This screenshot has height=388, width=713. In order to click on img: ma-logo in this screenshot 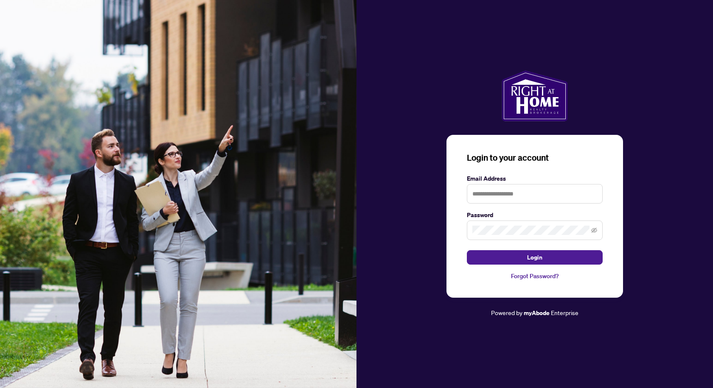, I will do `click(534, 96)`.